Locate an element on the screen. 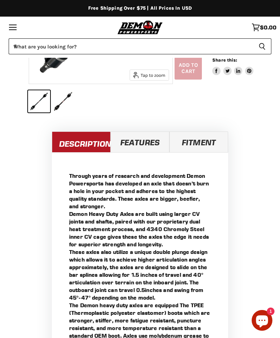 The image size is (280, 338). span: $0.00 is located at coordinates (269, 27).